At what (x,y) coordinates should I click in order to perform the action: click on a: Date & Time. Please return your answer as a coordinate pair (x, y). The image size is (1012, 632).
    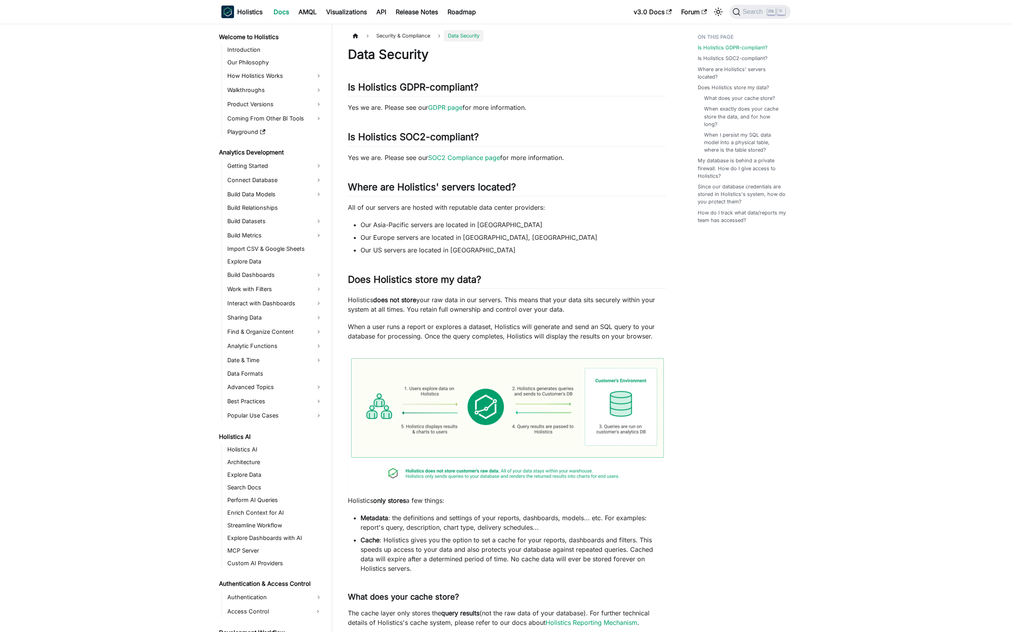
    Looking at the image, I should click on (275, 360).